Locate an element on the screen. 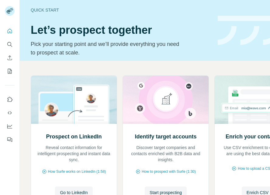  p: Discover target companies and contacts enriched with B2B data and insights. is located at coordinates (166, 154).